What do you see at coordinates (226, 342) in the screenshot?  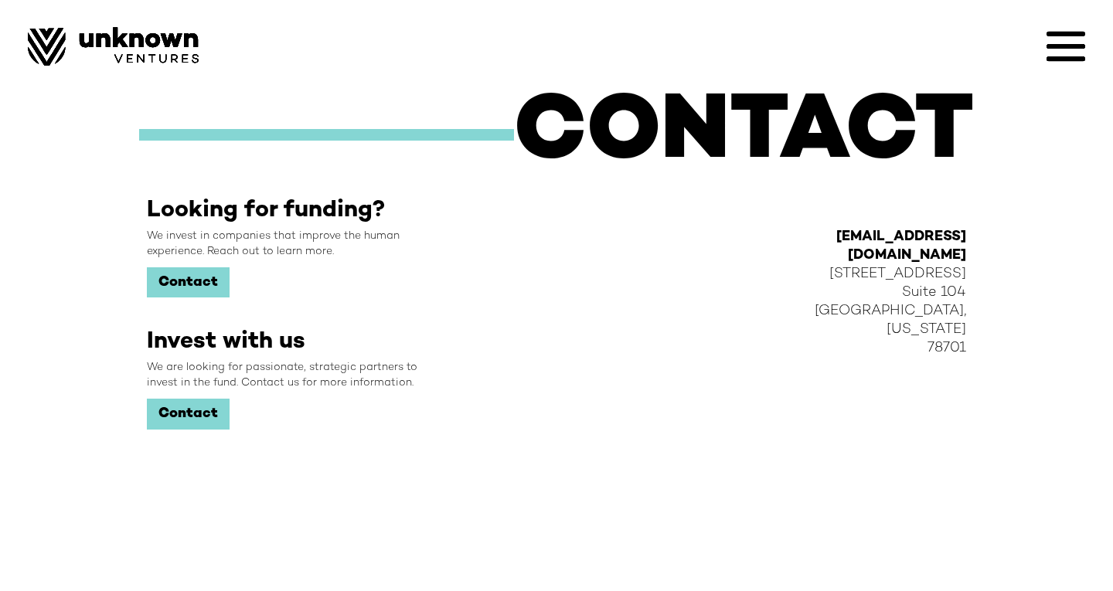 I see `h2: Invest with us` at bounding box center [226, 342].